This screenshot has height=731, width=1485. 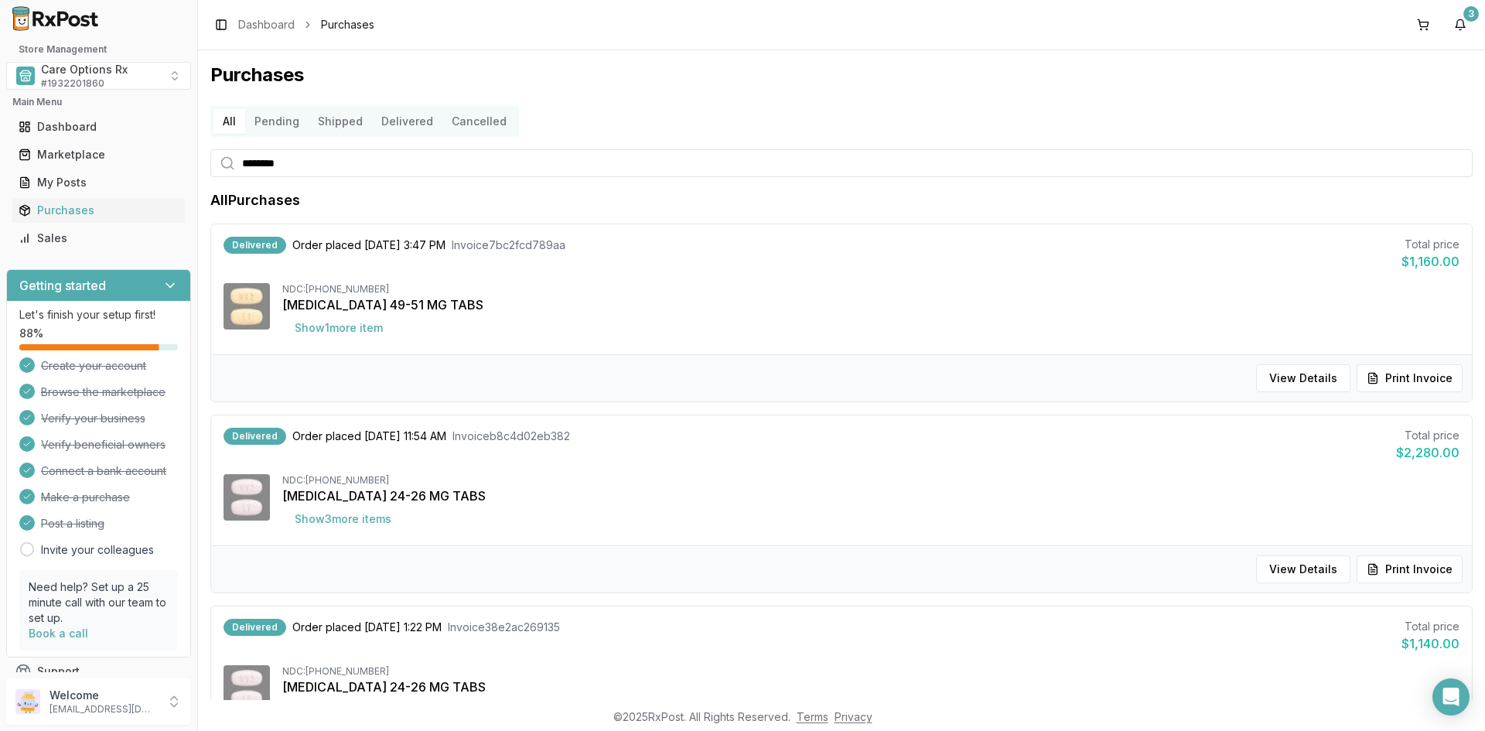 I want to click on a: My Posts, so click(x=98, y=182).